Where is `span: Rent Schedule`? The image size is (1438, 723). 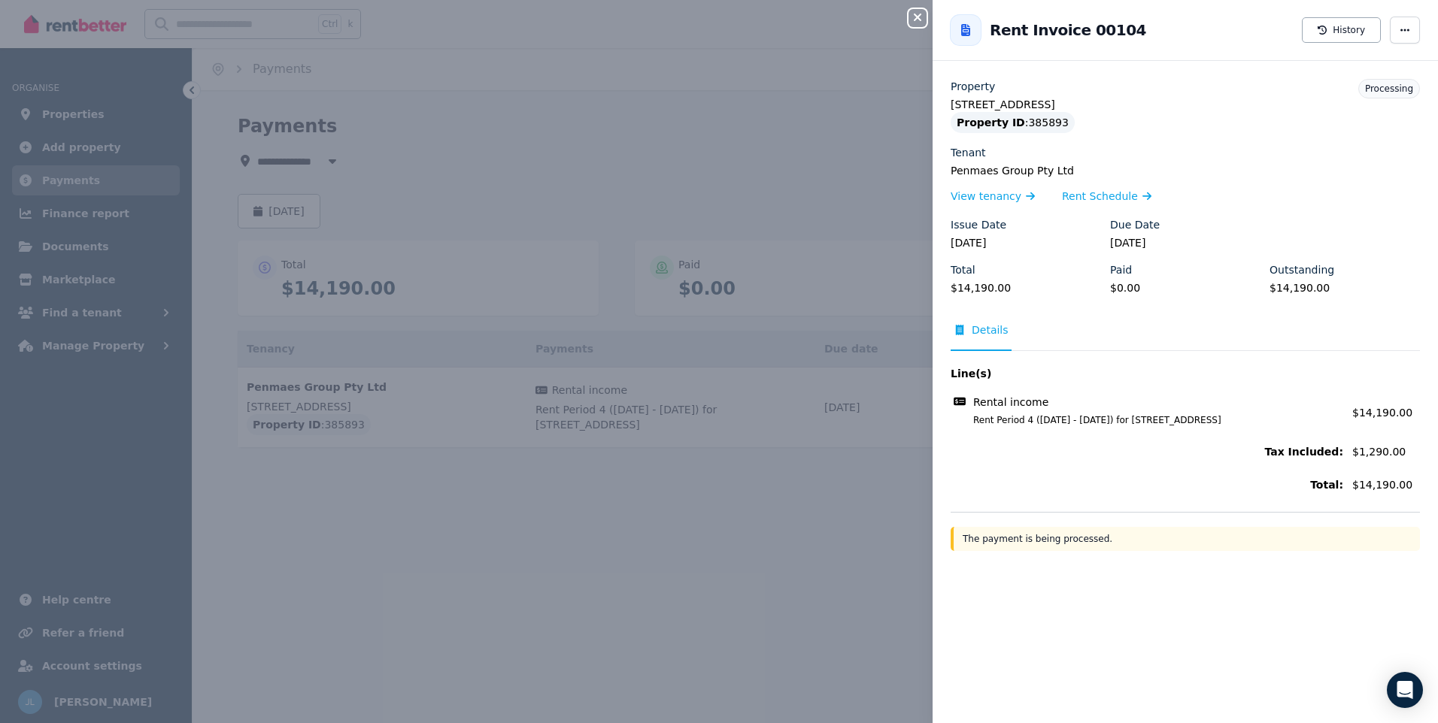
span: Rent Schedule is located at coordinates (1099, 196).